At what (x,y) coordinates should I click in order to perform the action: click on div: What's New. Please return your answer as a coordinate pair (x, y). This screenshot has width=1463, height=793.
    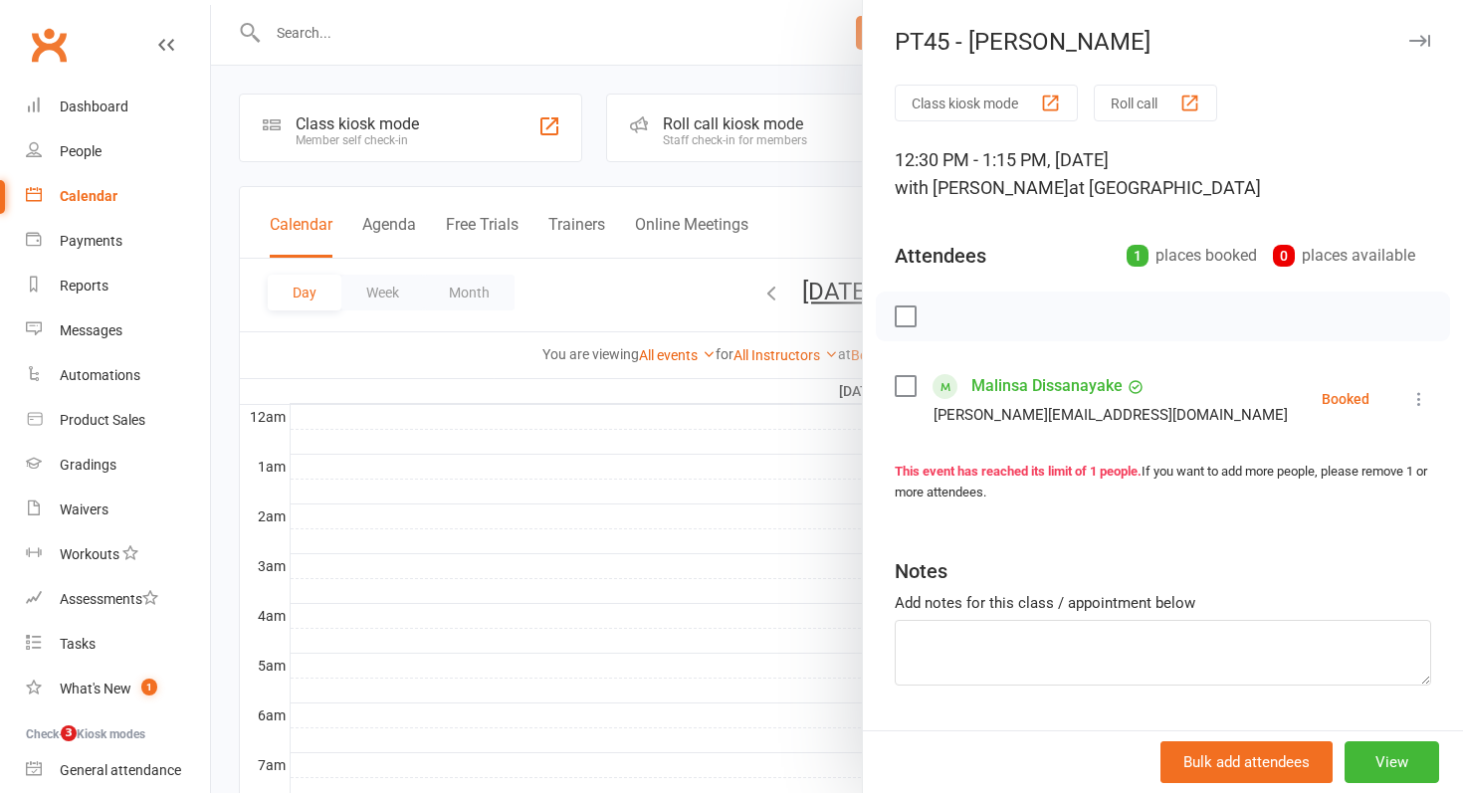
    Looking at the image, I should click on (96, 689).